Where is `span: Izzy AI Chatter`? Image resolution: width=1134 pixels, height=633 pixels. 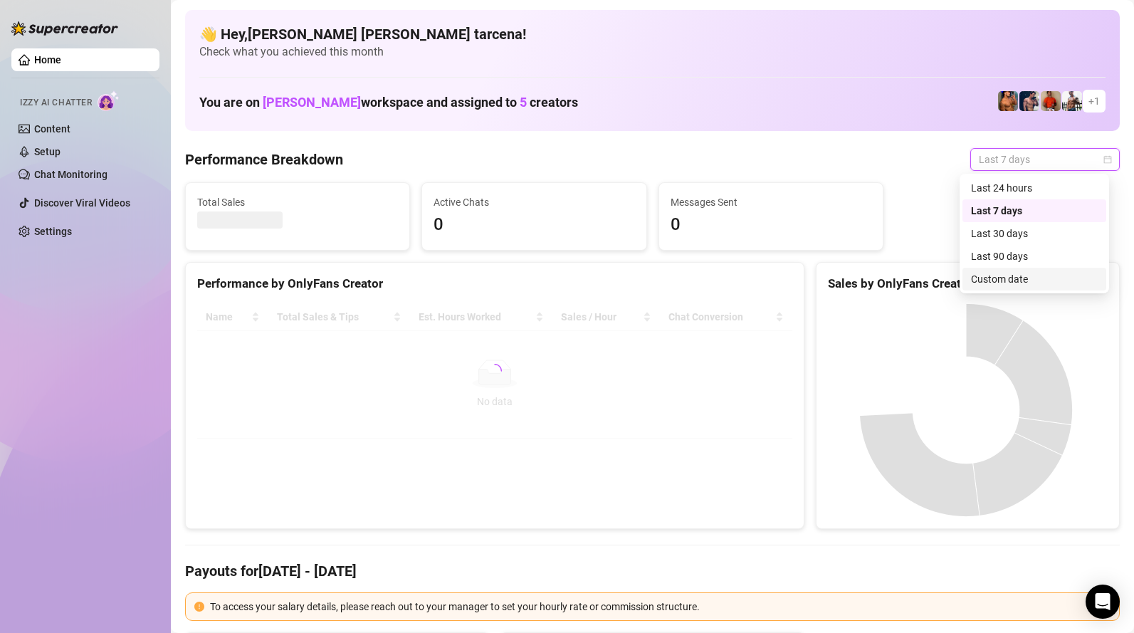
span: Izzy AI Chatter is located at coordinates (56, 102).